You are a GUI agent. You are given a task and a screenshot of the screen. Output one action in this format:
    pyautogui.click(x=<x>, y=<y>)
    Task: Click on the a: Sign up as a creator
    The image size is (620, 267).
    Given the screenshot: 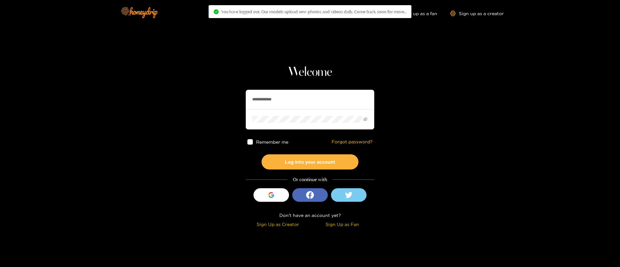 What is the action you would take?
    pyautogui.click(x=477, y=13)
    